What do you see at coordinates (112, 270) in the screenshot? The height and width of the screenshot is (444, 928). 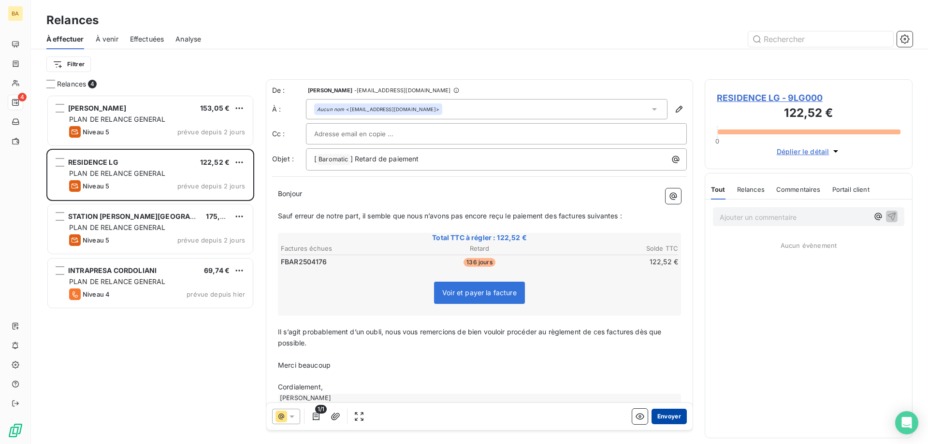 I see `span: INTRAPRESA CORDOLIANI` at bounding box center [112, 270].